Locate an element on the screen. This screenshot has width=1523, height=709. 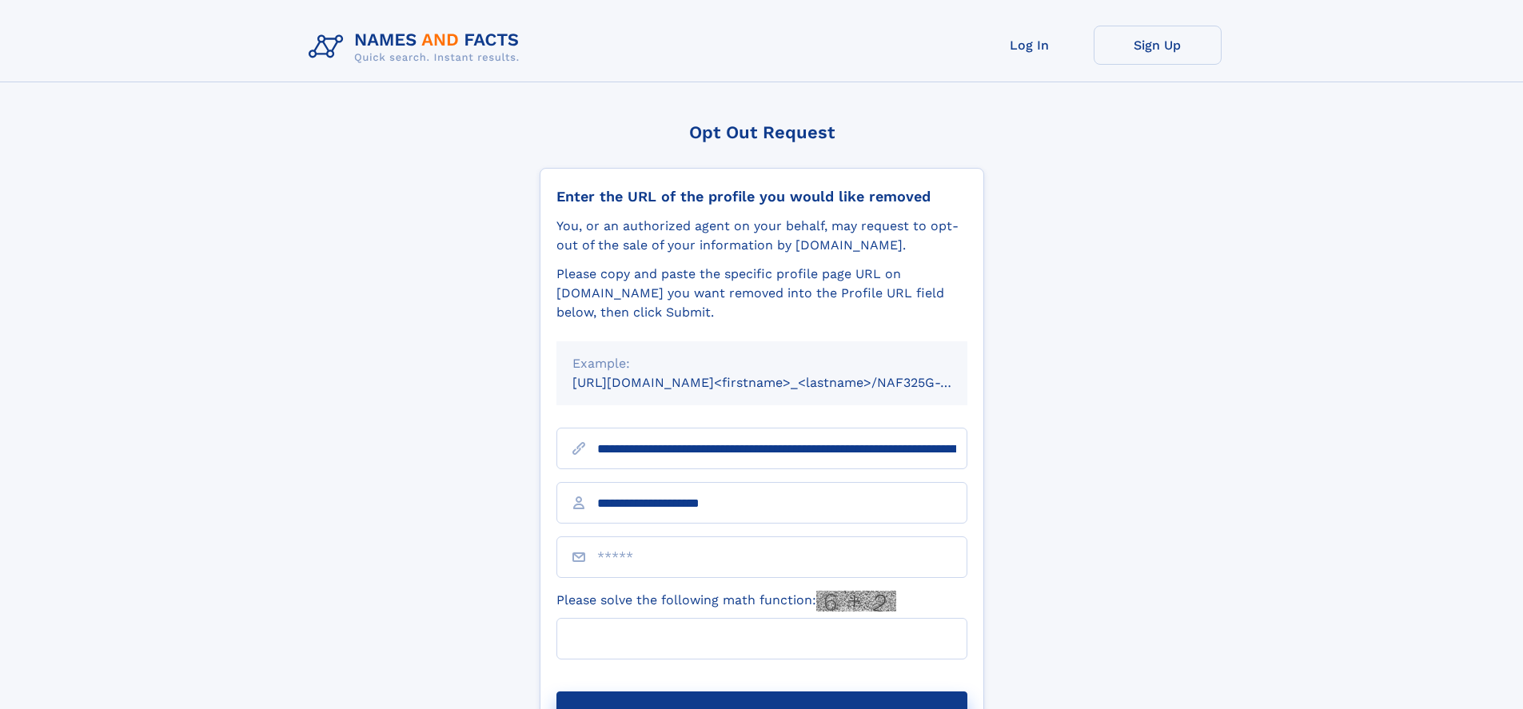
a: Sign Up is located at coordinates (1158, 45).